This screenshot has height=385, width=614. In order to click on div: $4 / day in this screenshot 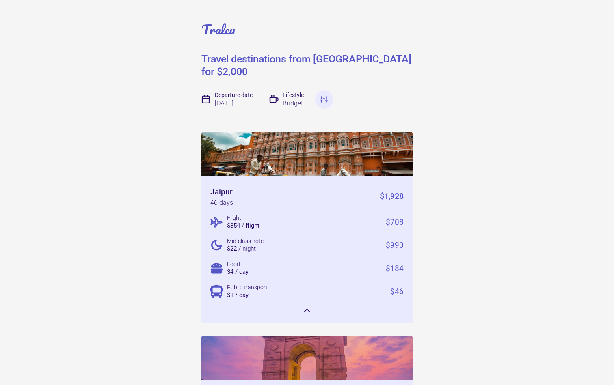, I will do `click(237, 272)`.